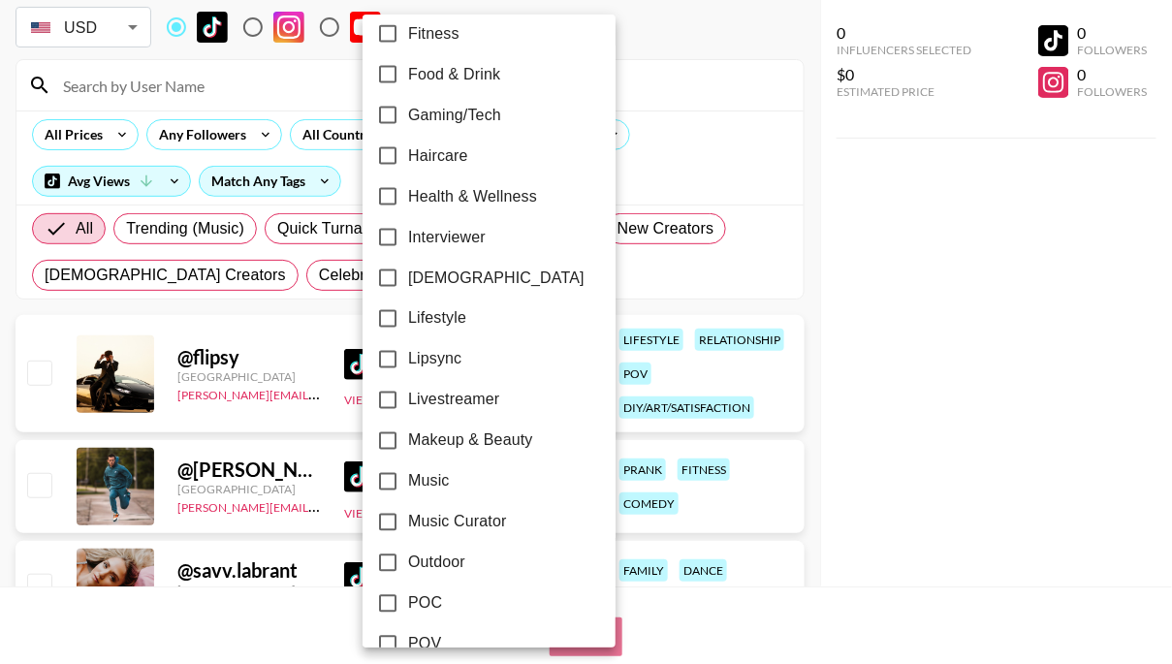 The width and height of the screenshot is (1172, 664). What do you see at coordinates (433, 34) in the screenshot?
I see `span: Fitness` at bounding box center [433, 34].